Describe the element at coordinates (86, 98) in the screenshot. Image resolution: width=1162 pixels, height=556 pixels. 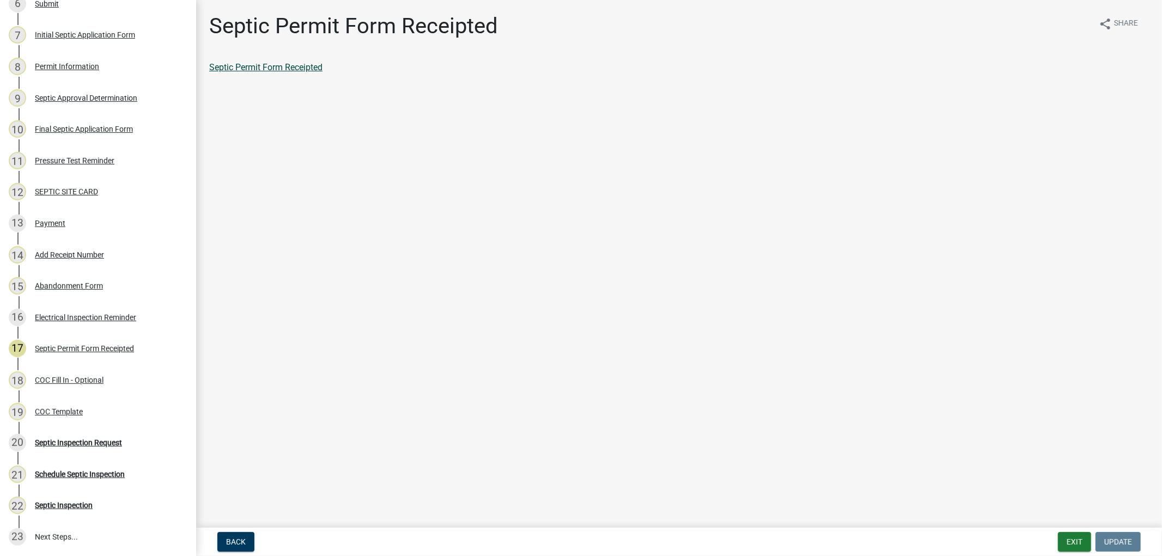
I see `div: Septic Approval Determination` at that location.